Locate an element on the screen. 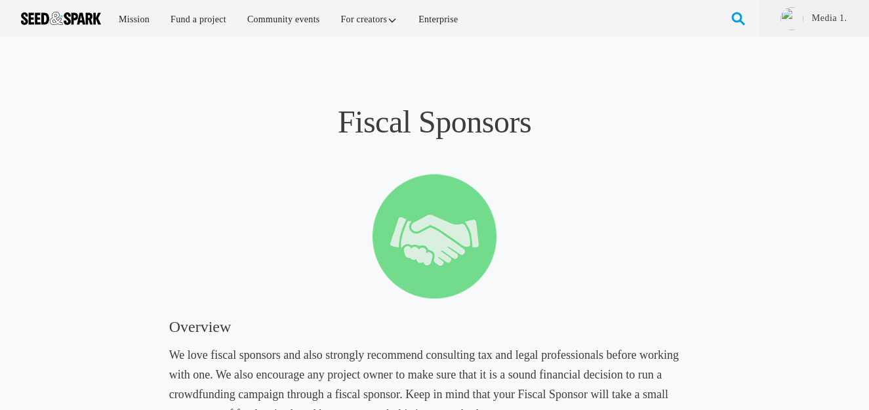 The width and height of the screenshot is (869, 410). a: For creators is located at coordinates (369, 19).